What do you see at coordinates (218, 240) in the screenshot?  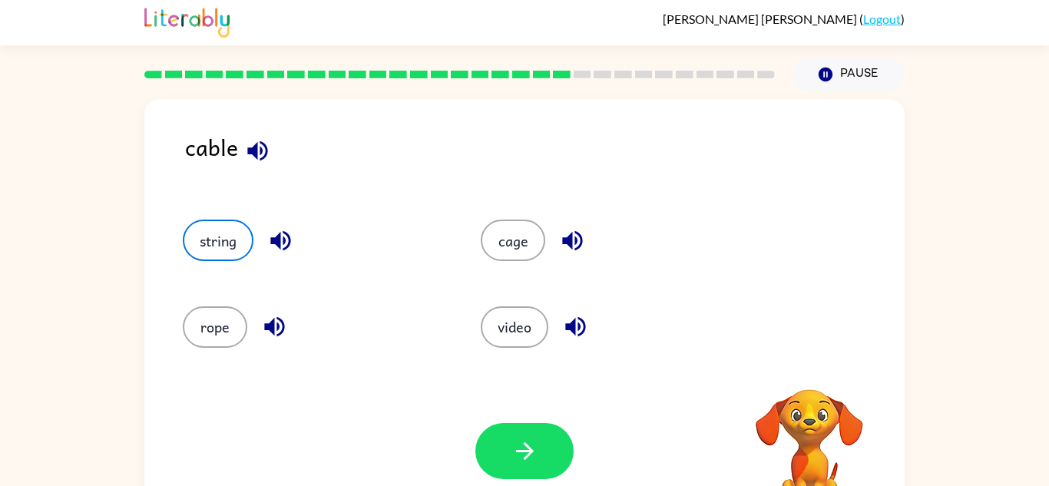 I see `button: string` at bounding box center [218, 240].